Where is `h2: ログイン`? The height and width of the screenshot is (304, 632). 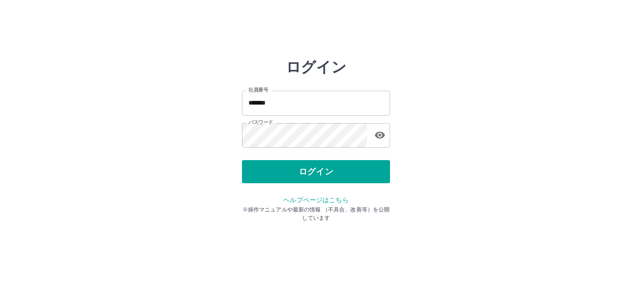 h2: ログイン is located at coordinates (316, 67).